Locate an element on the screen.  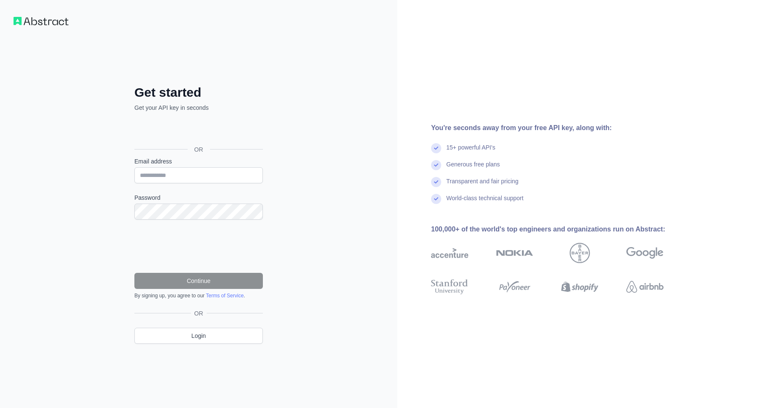
img: bayer is located at coordinates (580, 253).